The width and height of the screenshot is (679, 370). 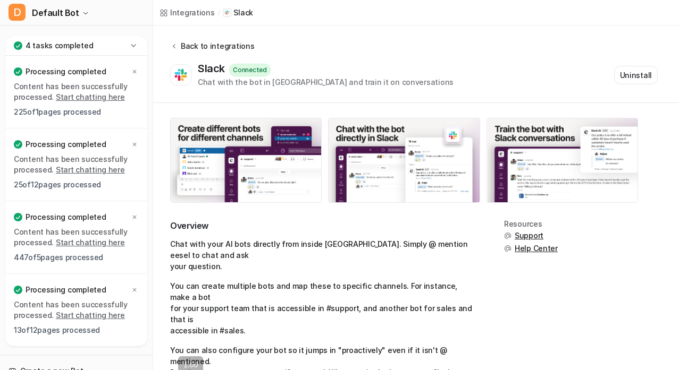 I want to click on h2: Overview, so click(x=324, y=226).